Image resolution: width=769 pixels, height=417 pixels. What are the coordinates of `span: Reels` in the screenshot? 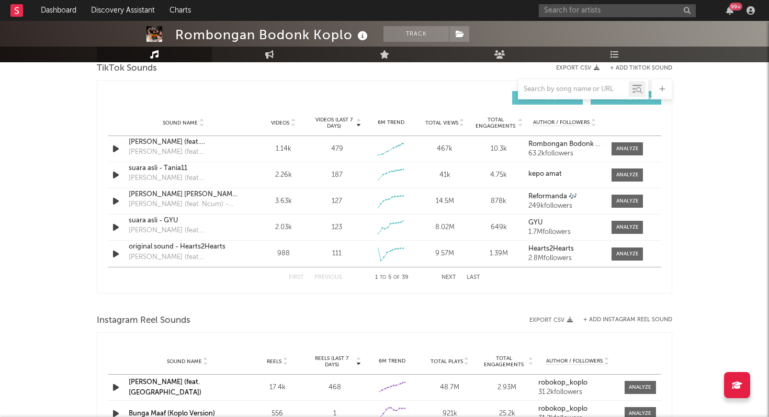 It's located at (274, 361).